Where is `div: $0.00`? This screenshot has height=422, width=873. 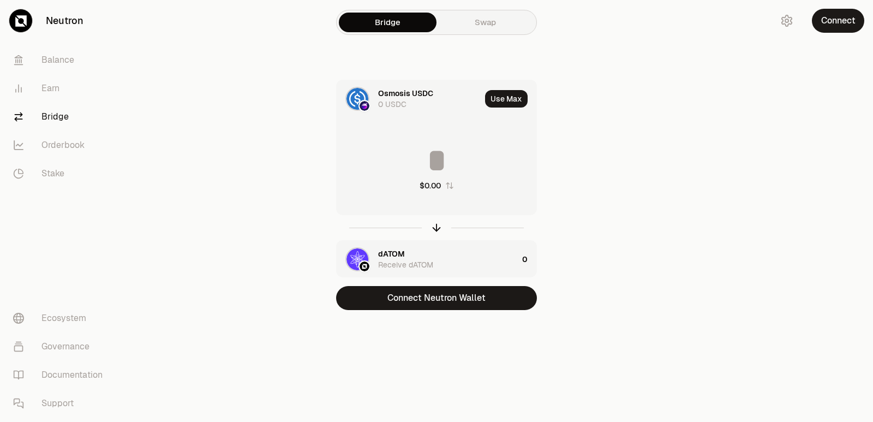
div: $0.00 is located at coordinates (430, 186).